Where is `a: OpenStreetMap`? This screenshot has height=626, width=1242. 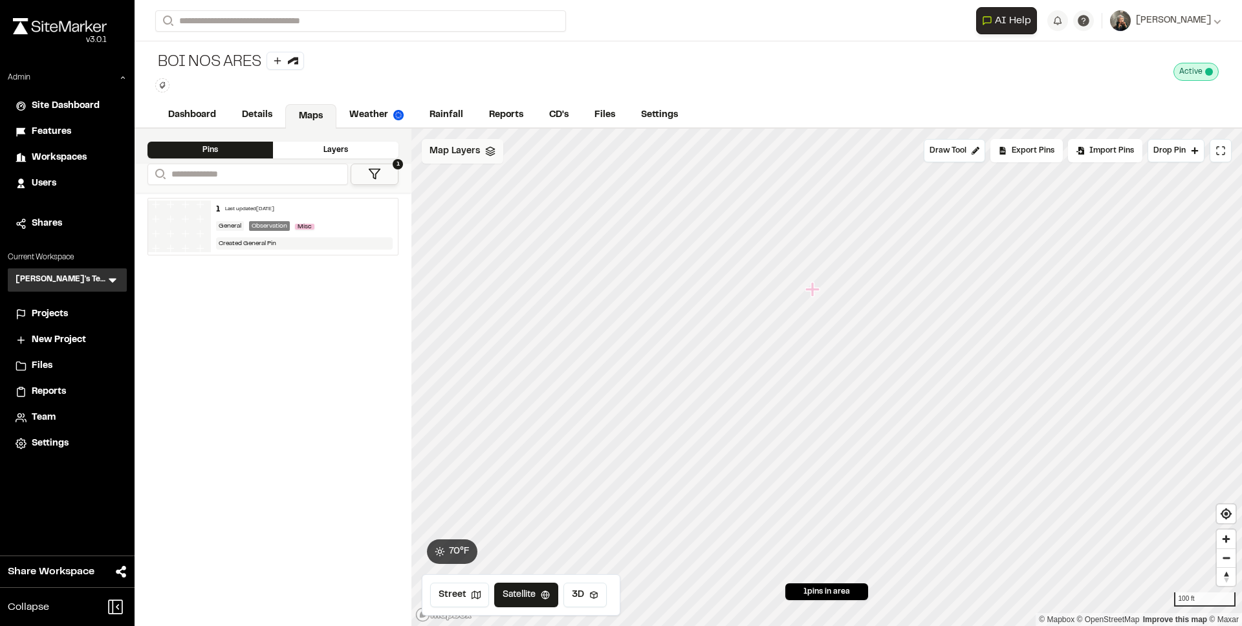 a: OpenStreetMap is located at coordinates (1108, 620).